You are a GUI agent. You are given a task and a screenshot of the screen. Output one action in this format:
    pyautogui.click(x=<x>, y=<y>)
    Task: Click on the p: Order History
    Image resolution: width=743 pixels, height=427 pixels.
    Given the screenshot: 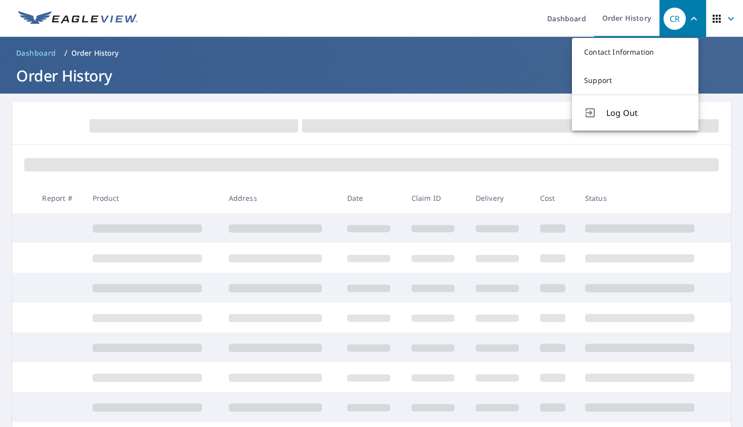 What is the action you would take?
    pyautogui.click(x=95, y=53)
    